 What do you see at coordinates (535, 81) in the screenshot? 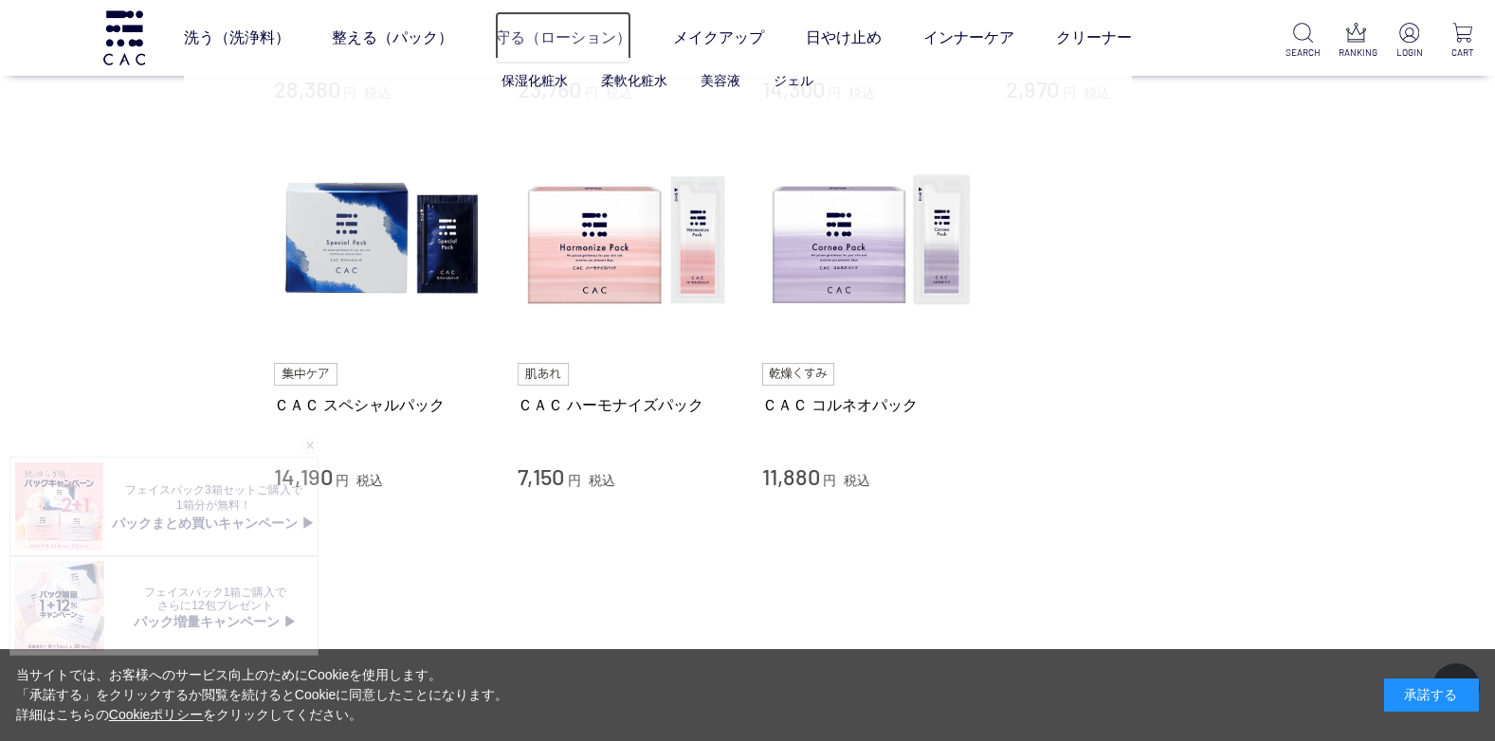
I see `a: 保湿化粧水` at bounding box center [535, 81].